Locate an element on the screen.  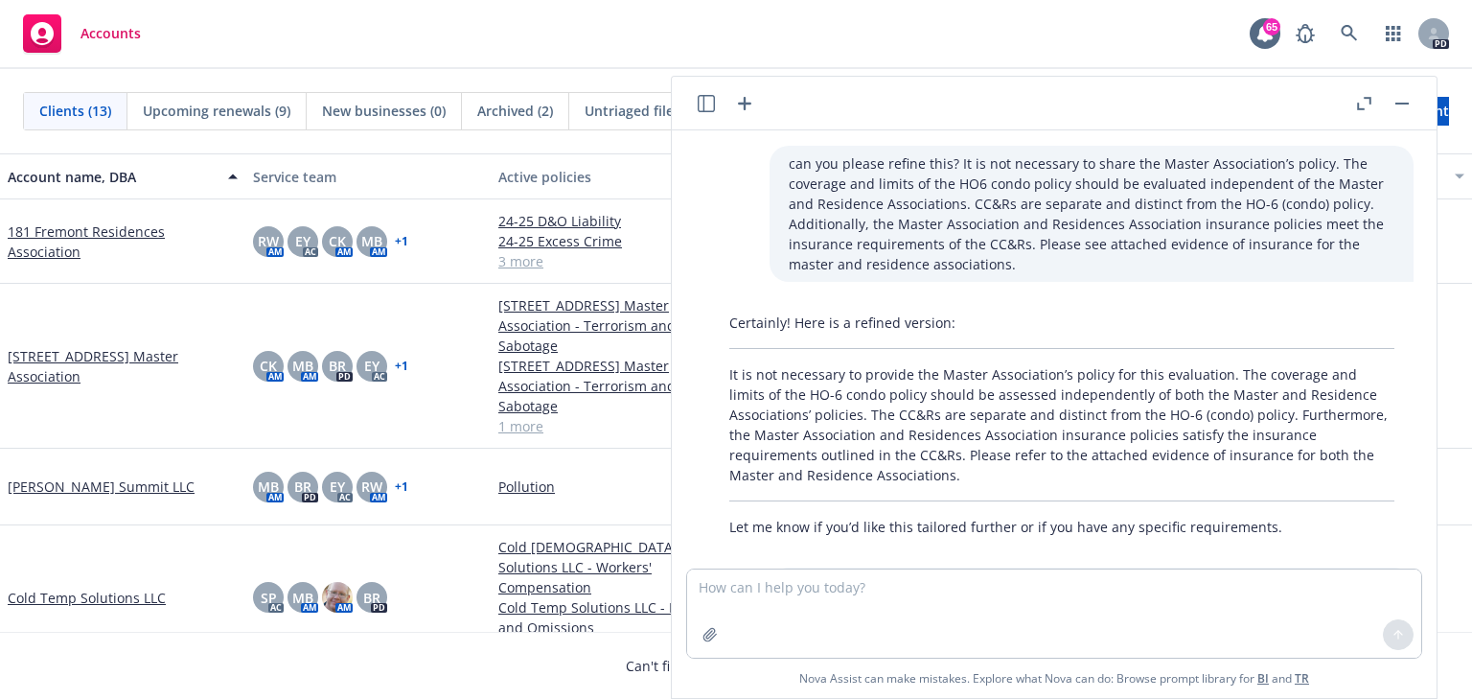
span: Untriaged files (2) is located at coordinates (642, 110).